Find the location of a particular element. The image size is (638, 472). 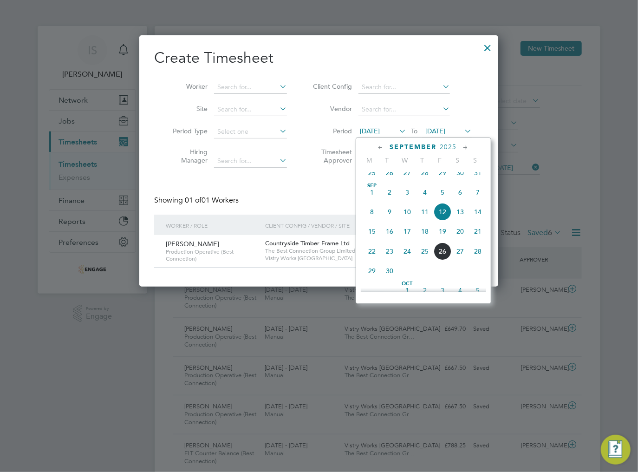

span: 11 is located at coordinates (425, 212).